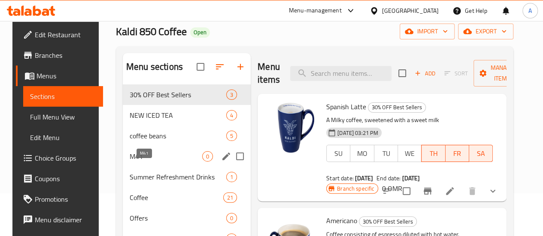  I want to click on h2: Menu items, so click(269, 73).